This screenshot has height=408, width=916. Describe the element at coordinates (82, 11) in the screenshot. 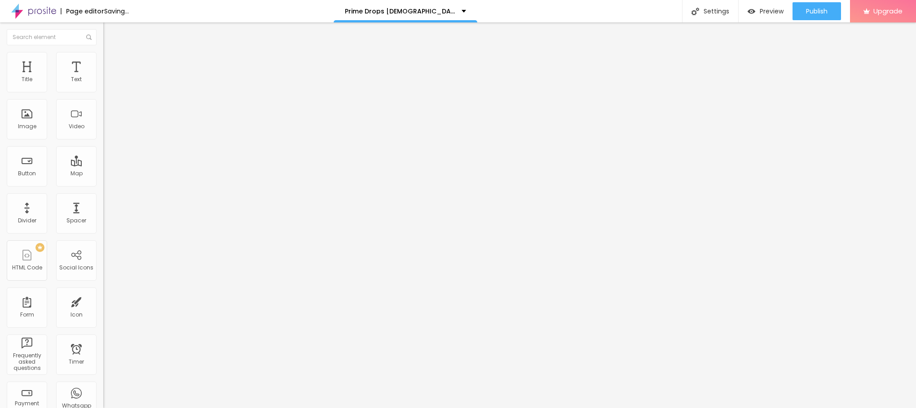

I see `div: Page editor` at that location.